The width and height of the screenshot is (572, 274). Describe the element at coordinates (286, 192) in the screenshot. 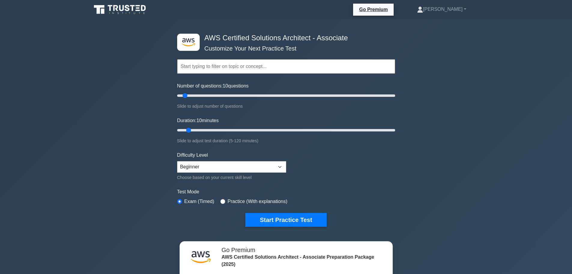

I see `label: Test Mode` at that location.